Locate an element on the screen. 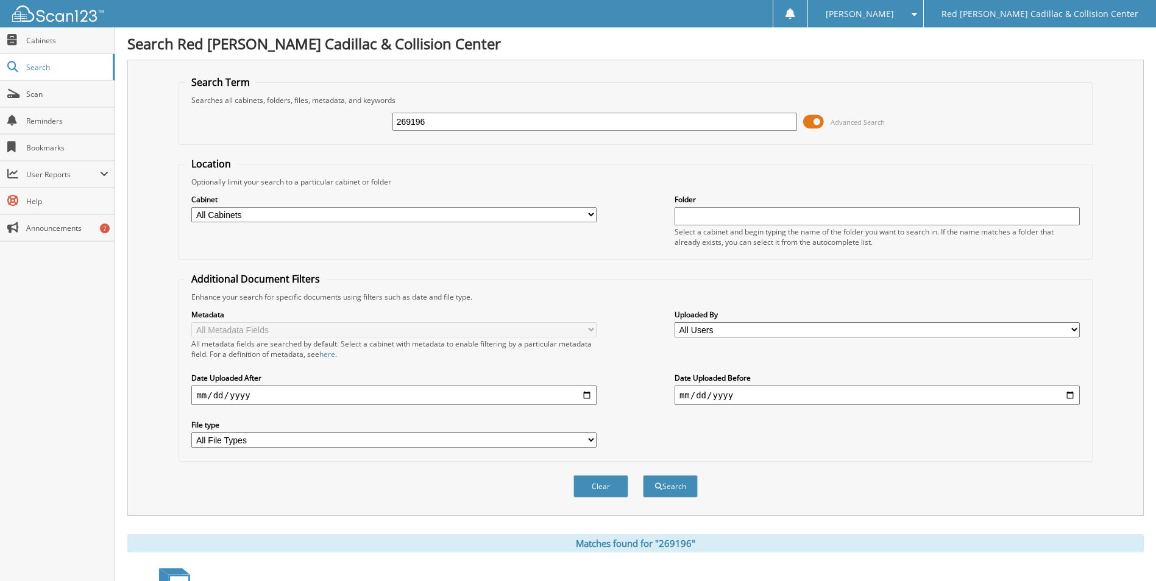 The height and width of the screenshot is (581, 1156). div: Enhance your search for specific documents using filters such as date and file type. is located at coordinates (635, 297).